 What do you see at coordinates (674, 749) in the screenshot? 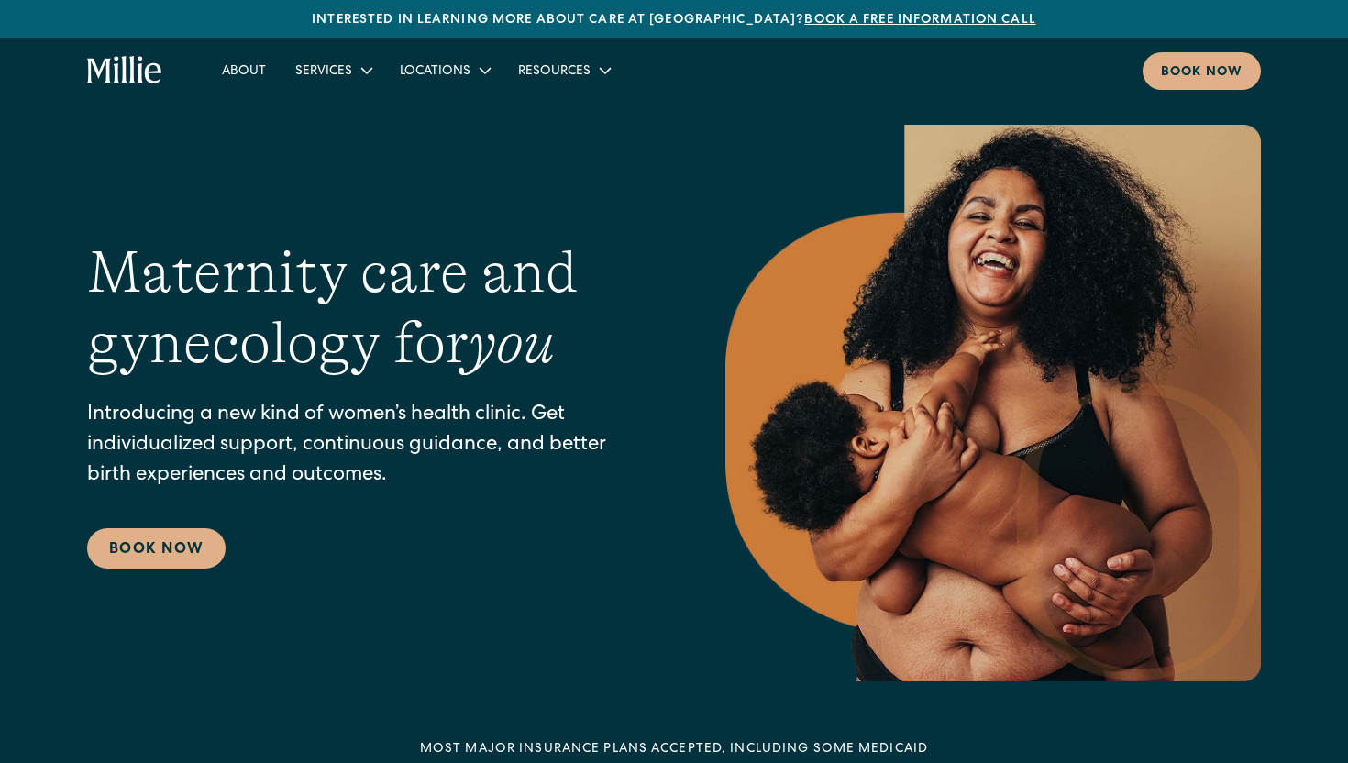
I see `div: MOST MAJOR INSURANCE PLANS ACCEPTED, INCLUDING some MEDICAID` at bounding box center [674, 749].